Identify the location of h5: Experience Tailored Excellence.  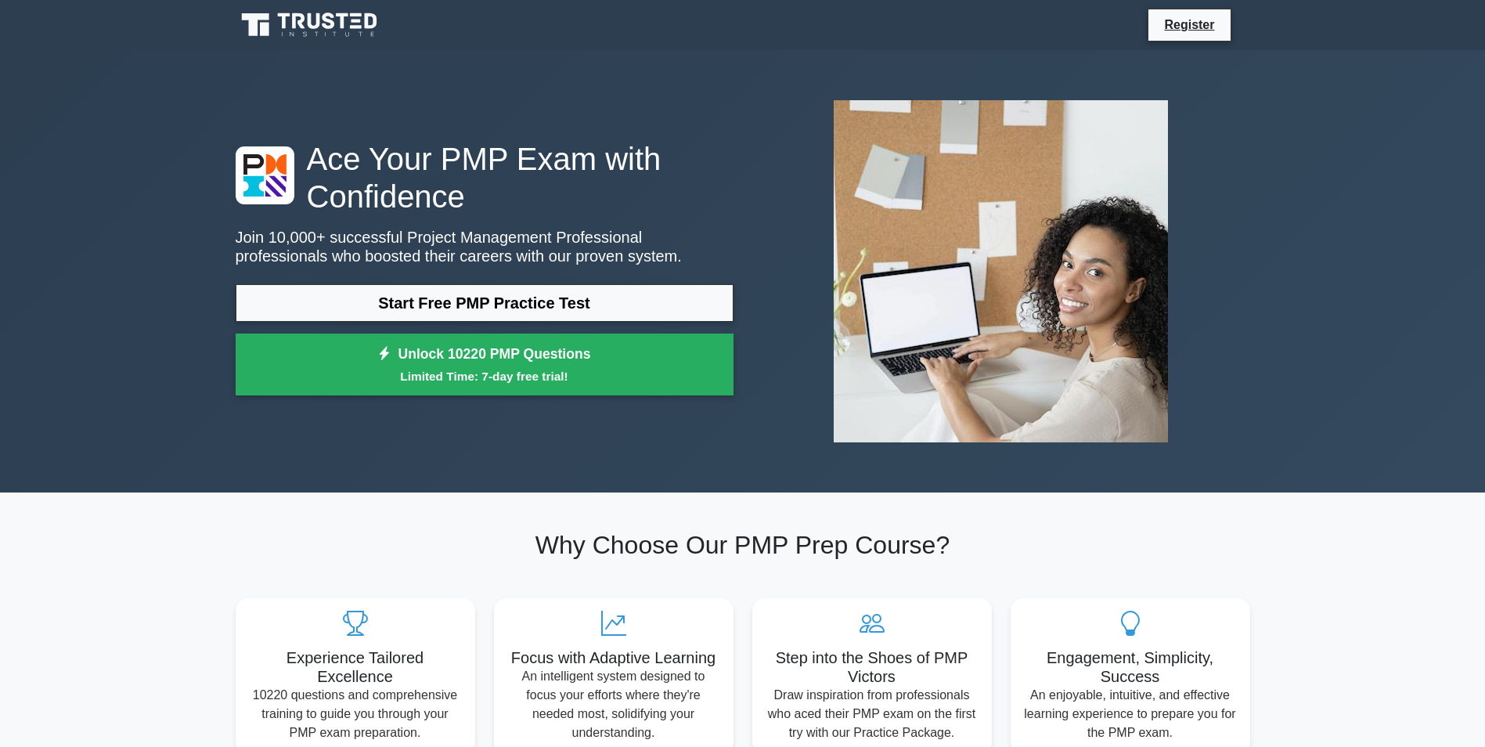
(355, 667).